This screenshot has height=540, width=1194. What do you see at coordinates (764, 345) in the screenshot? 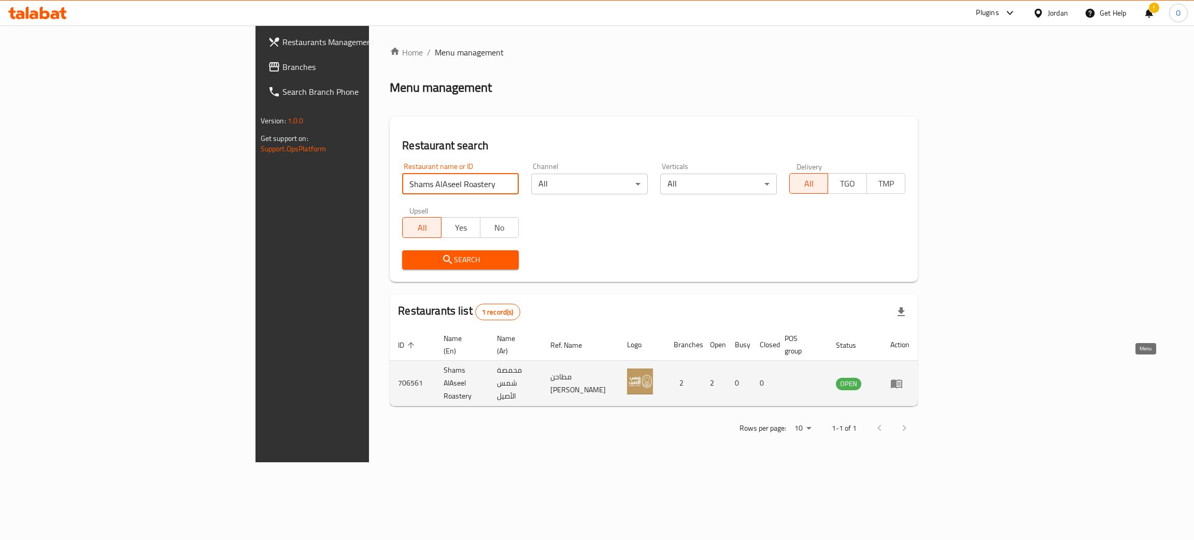
I see `th: Closed` at bounding box center [764, 345].